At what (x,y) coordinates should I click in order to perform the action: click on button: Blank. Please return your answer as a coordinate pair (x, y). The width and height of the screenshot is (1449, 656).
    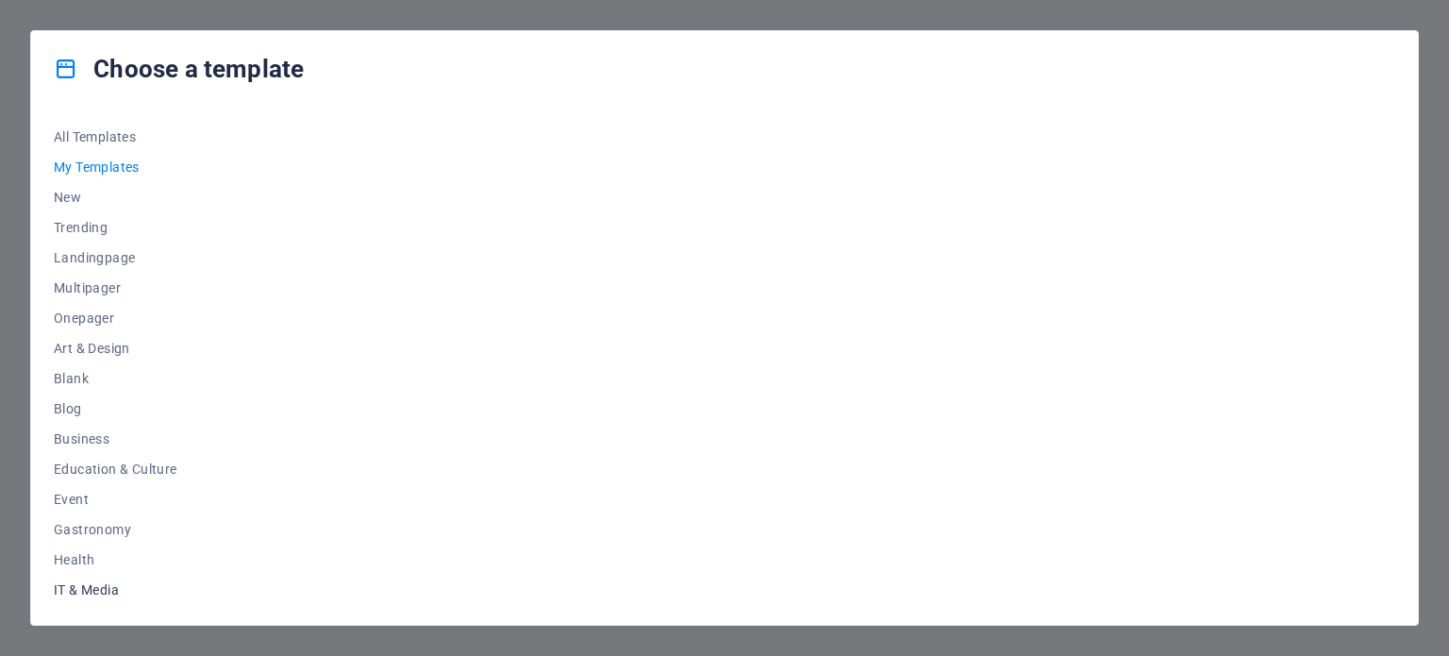
    Looking at the image, I should click on (115, 378).